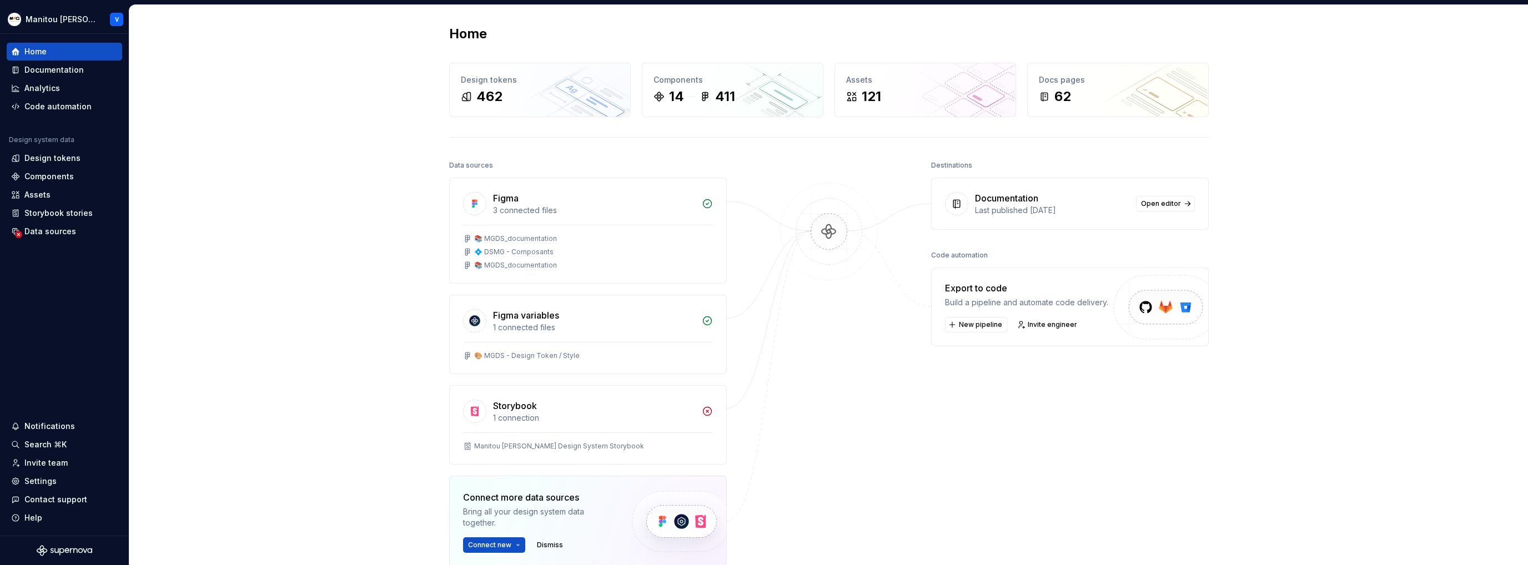 The width and height of the screenshot is (1528, 565). What do you see at coordinates (732, 90) in the screenshot?
I see `a: Components14411` at bounding box center [732, 90].